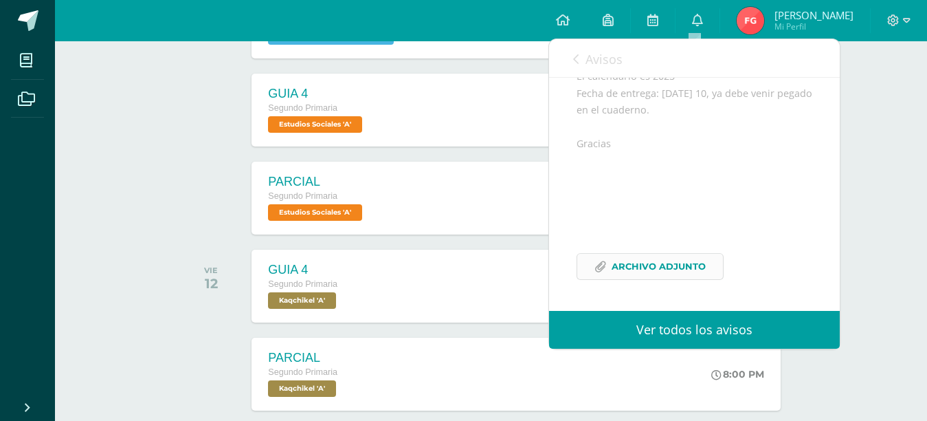 This screenshot has height=421, width=927. Describe the element at coordinates (814, 26) in the screenshot. I see `span: Mi Perfil` at that location.